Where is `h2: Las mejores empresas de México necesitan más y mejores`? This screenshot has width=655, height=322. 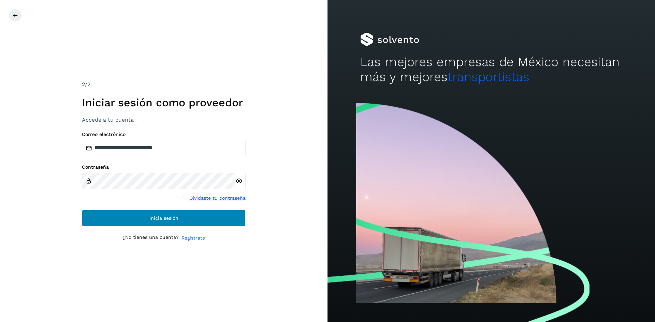 h2: Las mejores empresas de México necesitan más y mejores is located at coordinates (491, 70).